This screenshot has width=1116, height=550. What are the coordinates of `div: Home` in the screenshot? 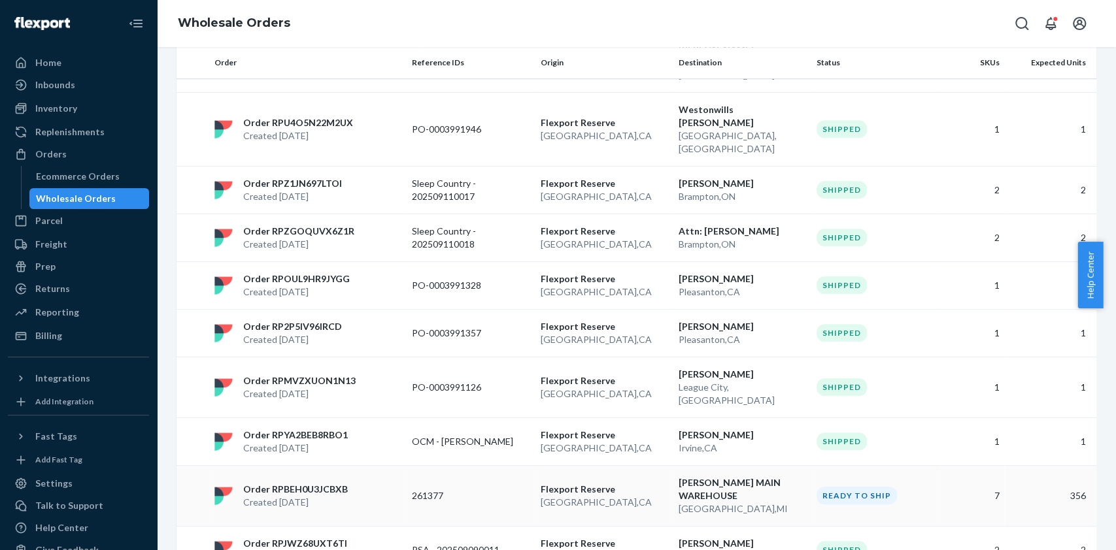 It's located at (48, 63).